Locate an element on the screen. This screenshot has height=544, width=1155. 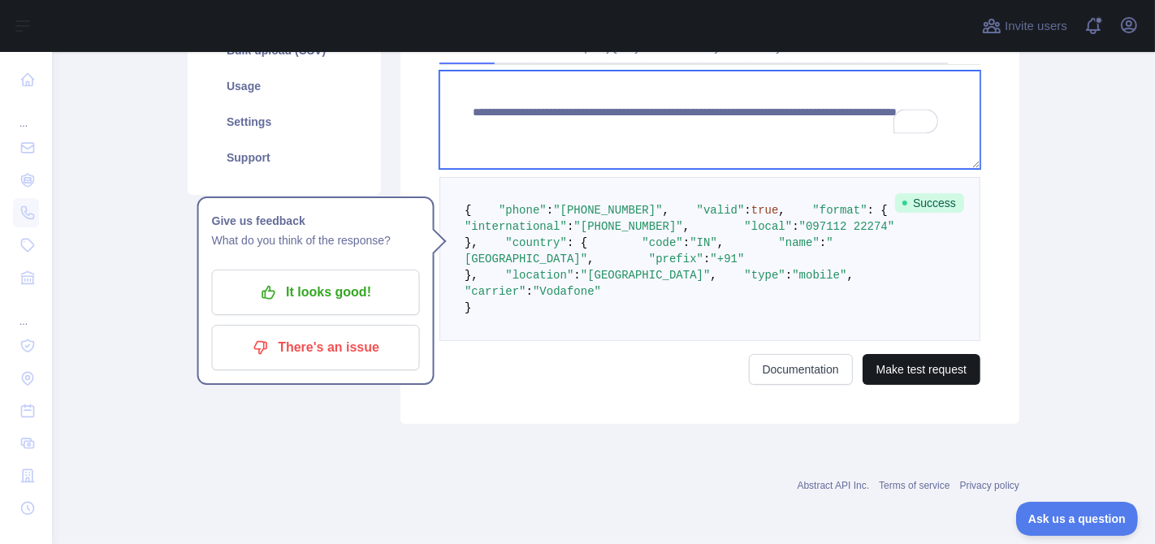
span: "phone" is located at coordinates (522, 210).